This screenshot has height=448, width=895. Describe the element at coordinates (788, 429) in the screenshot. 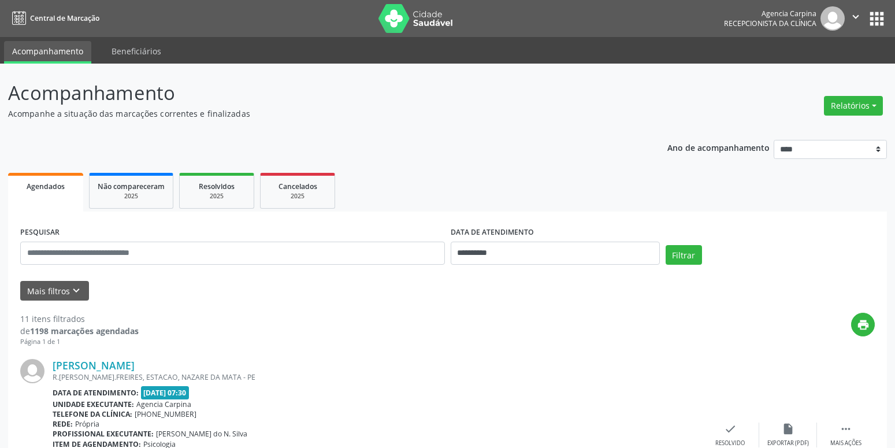

I see `i: insert_drive_file` at that location.